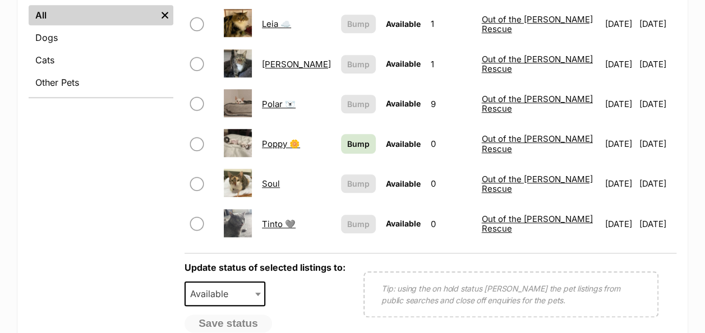 The height and width of the screenshot is (333, 705). What do you see at coordinates (101, 50) in the screenshot?
I see `div: Species` at bounding box center [101, 50].